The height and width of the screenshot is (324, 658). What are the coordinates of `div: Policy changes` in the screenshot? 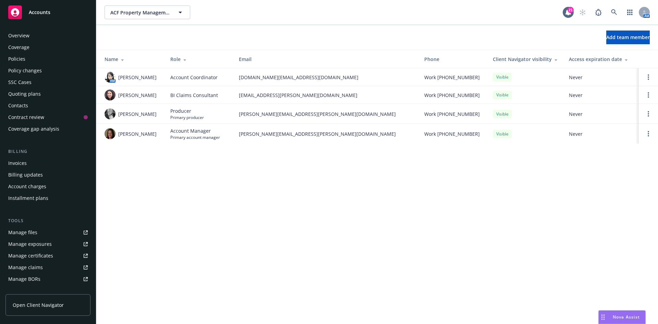 It's located at (25, 71).